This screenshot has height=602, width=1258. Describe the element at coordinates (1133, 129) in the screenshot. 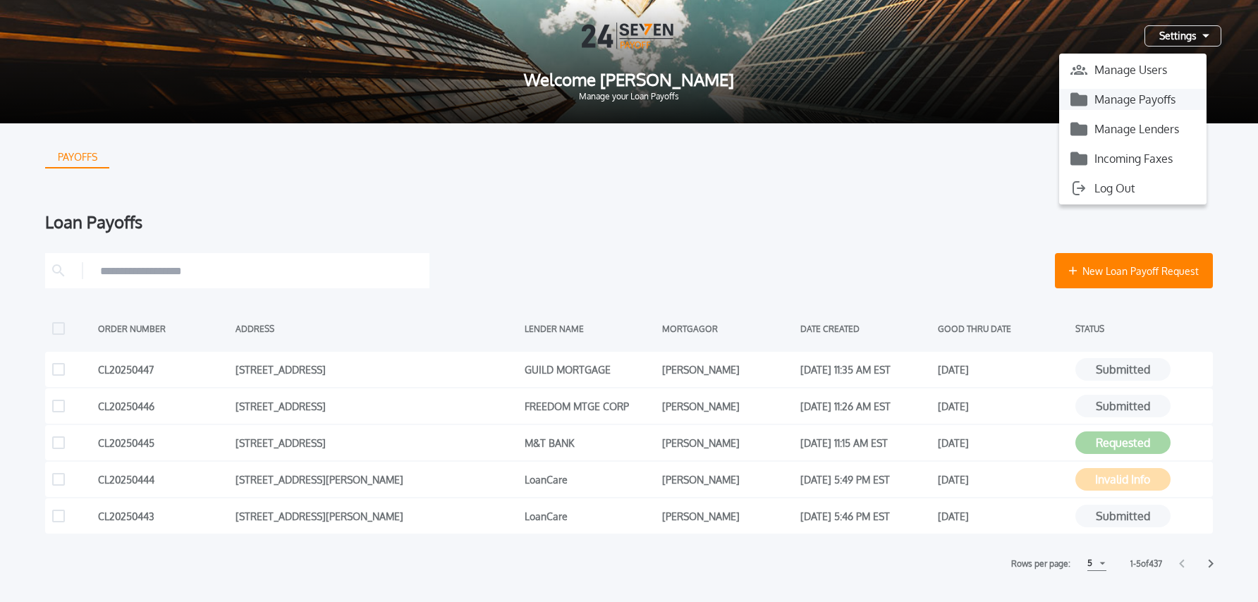

I see `button: Manage Lenders` at that location.